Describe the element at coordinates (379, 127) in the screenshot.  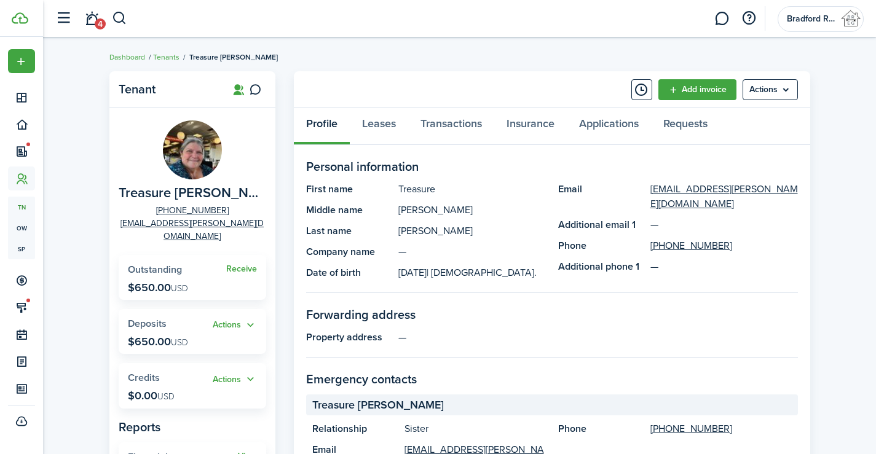
I see `a: Leases` at that location.